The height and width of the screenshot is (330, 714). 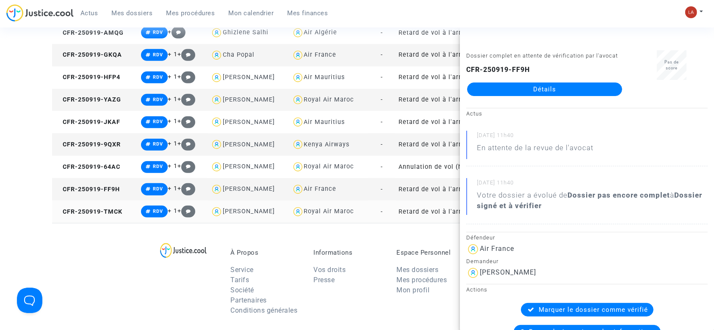 What do you see at coordinates (266, 253) in the screenshot?
I see `p: À Propos` at bounding box center [266, 253].